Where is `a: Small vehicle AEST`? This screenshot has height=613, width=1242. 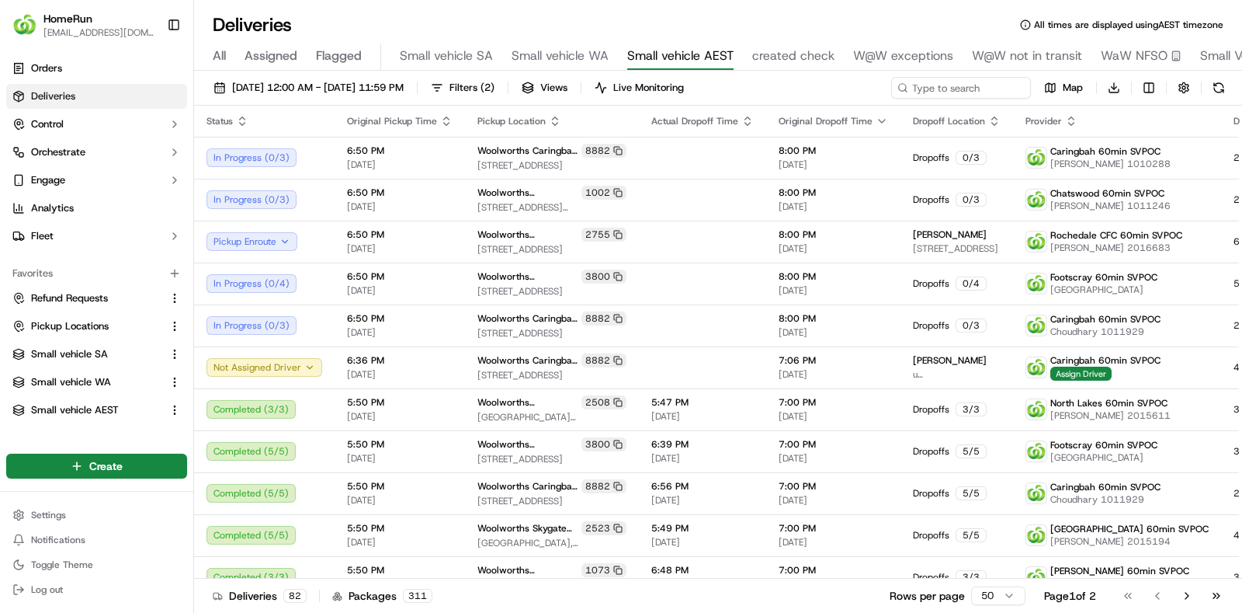
a: Small vehicle AEST is located at coordinates (87, 410).